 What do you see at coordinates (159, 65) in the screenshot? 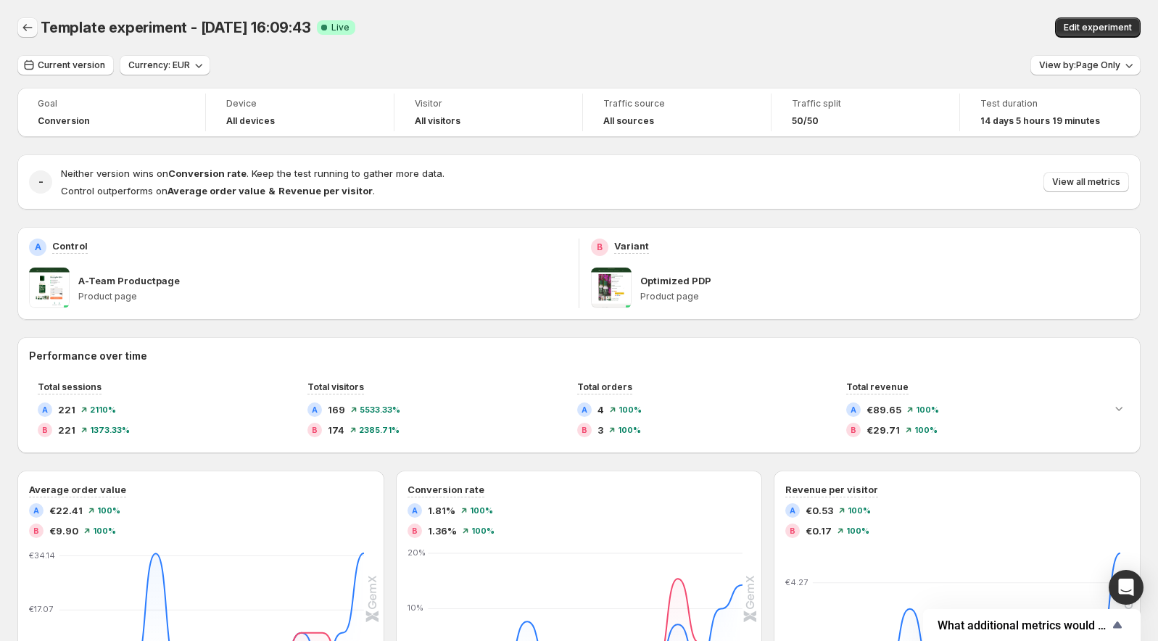
I see `span: Currency: EUR` at bounding box center [159, 65].